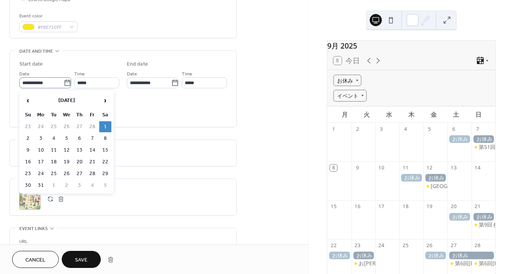 This screenshot has width=514, height=274. Describe the element at coordinates (52, 27) in the screenshot. I see `span: #F8E71CFF` at that location.